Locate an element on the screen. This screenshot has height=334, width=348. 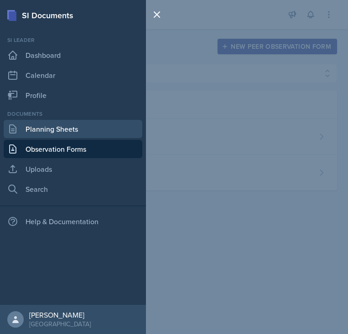
a: Observation Forms is located at coordinates (73, 149).